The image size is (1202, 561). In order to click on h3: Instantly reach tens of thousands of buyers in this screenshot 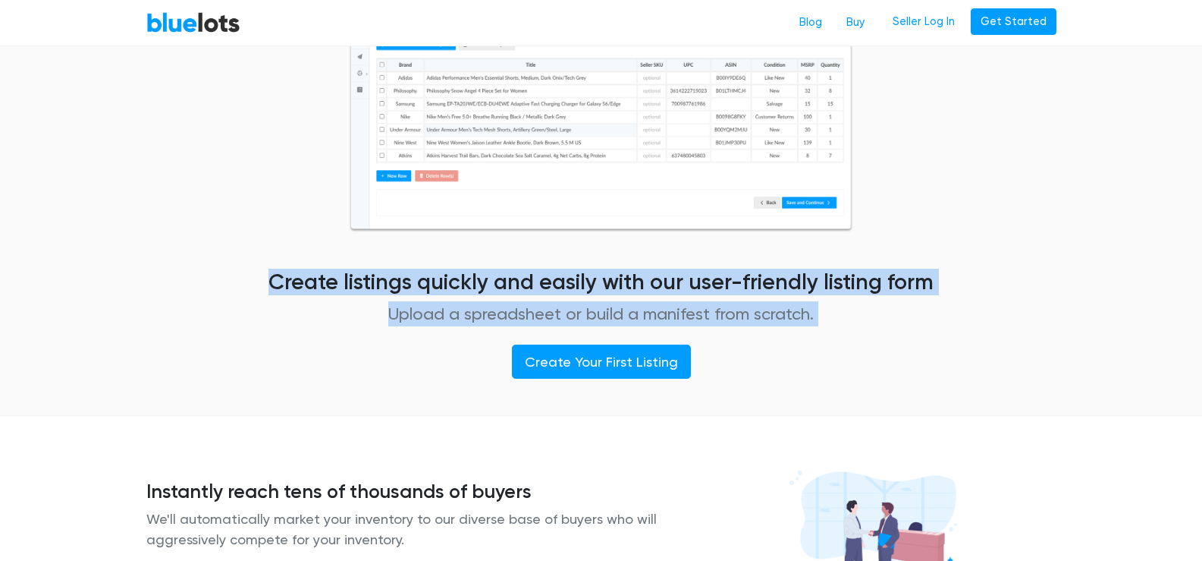, I will do `click(407, 491)`.